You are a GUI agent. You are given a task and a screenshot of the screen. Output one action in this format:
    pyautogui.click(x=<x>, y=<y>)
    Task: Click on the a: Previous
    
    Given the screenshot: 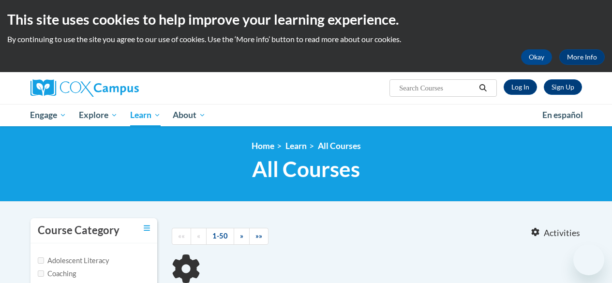 What is the action you would take?
    pyautogui.click(x=198, y=236)
    